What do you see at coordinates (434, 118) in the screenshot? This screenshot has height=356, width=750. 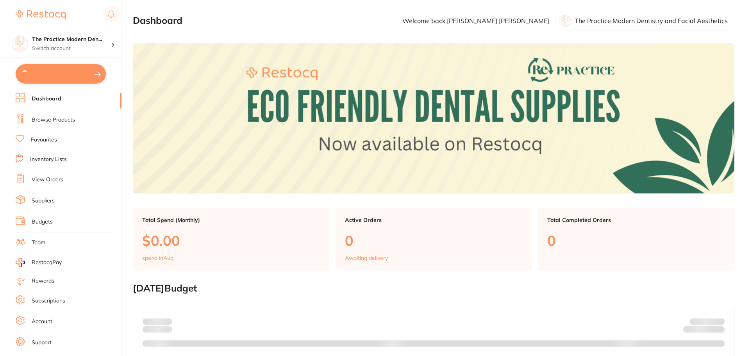 I see `img: Dashboard` at bounding box center [434, 118].